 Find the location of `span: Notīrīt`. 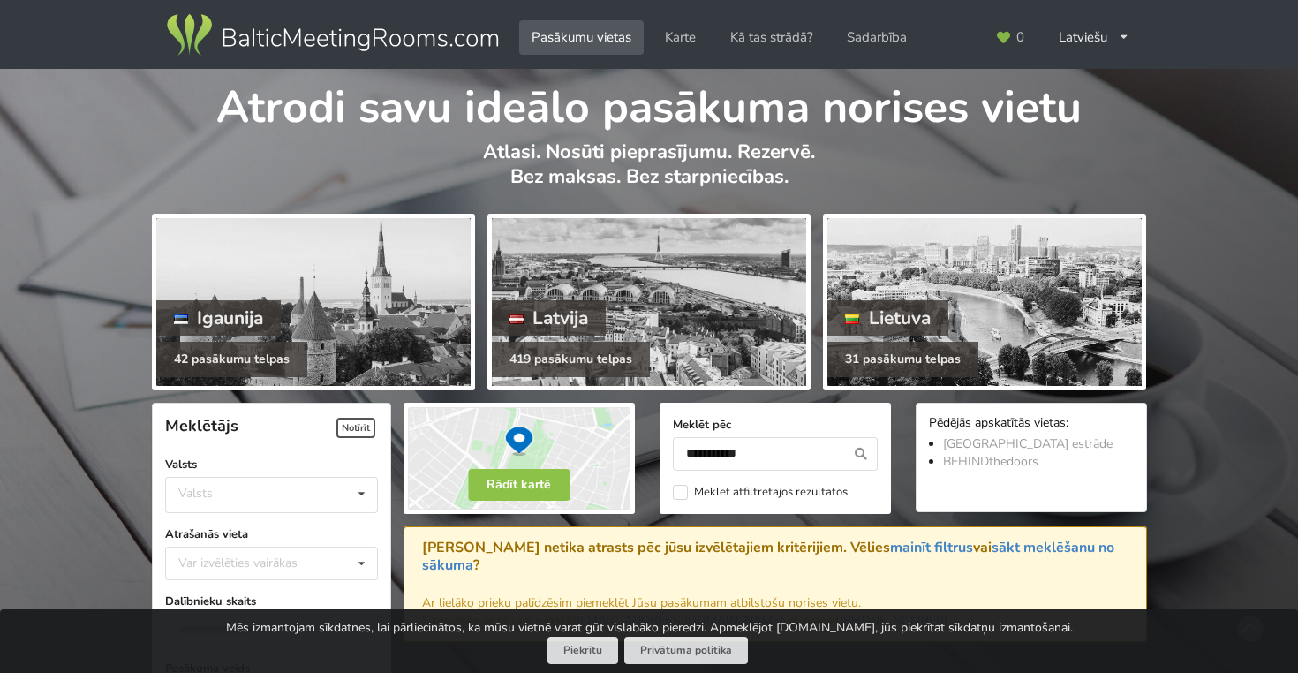

span: Notīrīt is located at coordinates (356, 427).